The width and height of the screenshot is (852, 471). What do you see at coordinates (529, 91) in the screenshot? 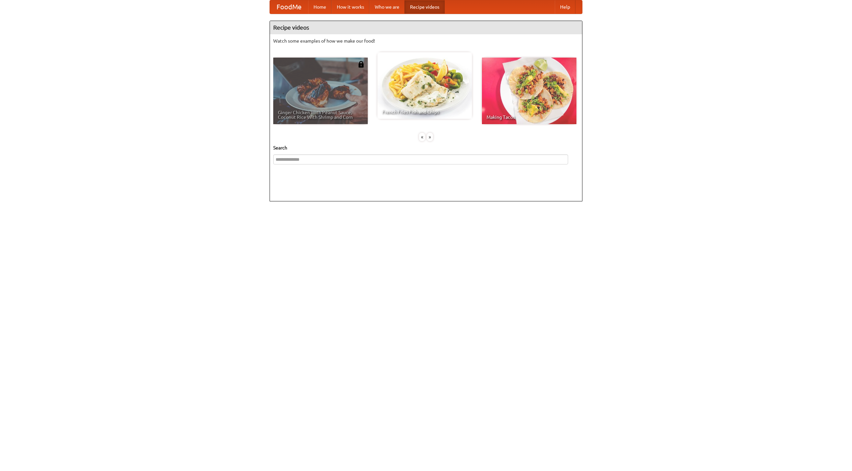
I see `a: Making Tacos` at bounding box center [529, 91].